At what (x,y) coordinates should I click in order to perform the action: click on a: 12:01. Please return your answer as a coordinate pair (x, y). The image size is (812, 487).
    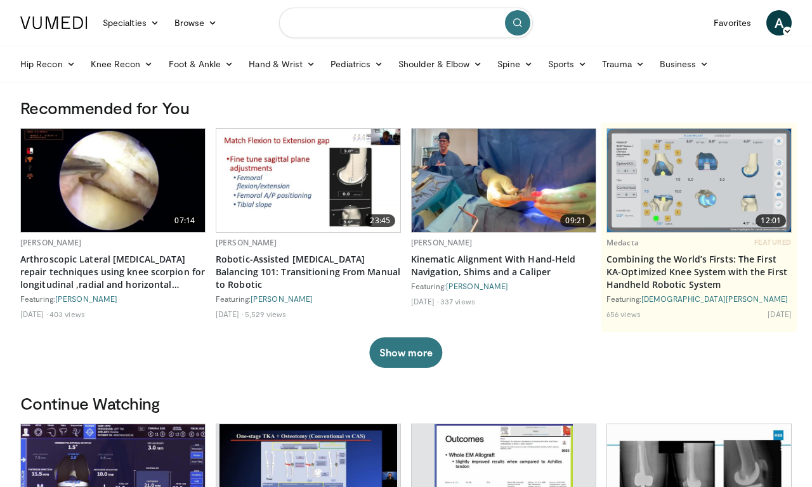
    Looking at the image, I should click on (699, 180).